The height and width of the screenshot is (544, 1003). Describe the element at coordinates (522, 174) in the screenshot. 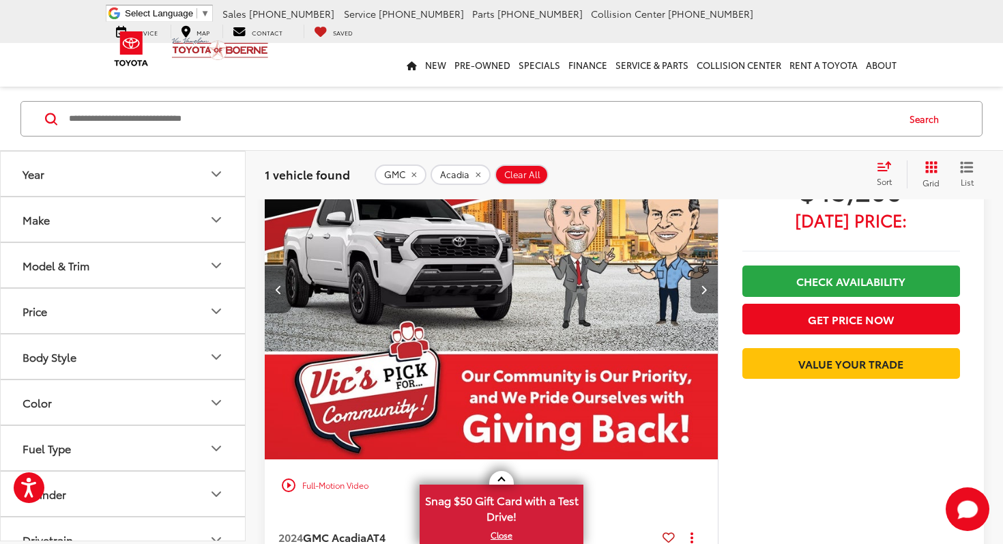

I see `span: Clear All` at that location.